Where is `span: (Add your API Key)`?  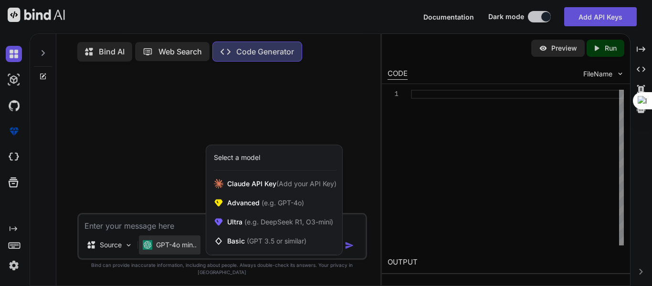 span: (Add your API Key) is located at coordinates (306, 183).